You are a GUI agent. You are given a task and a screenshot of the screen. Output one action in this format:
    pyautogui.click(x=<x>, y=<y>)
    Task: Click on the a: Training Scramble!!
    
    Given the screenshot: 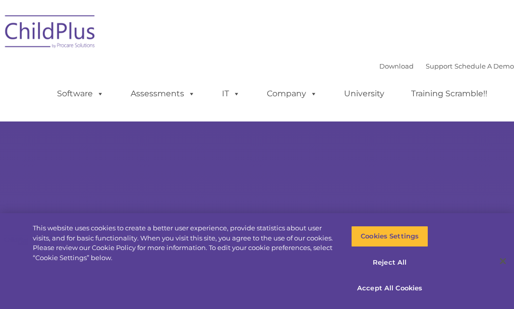 What is the action you would take?
    pyautogui.click(x=449, y=94)
    